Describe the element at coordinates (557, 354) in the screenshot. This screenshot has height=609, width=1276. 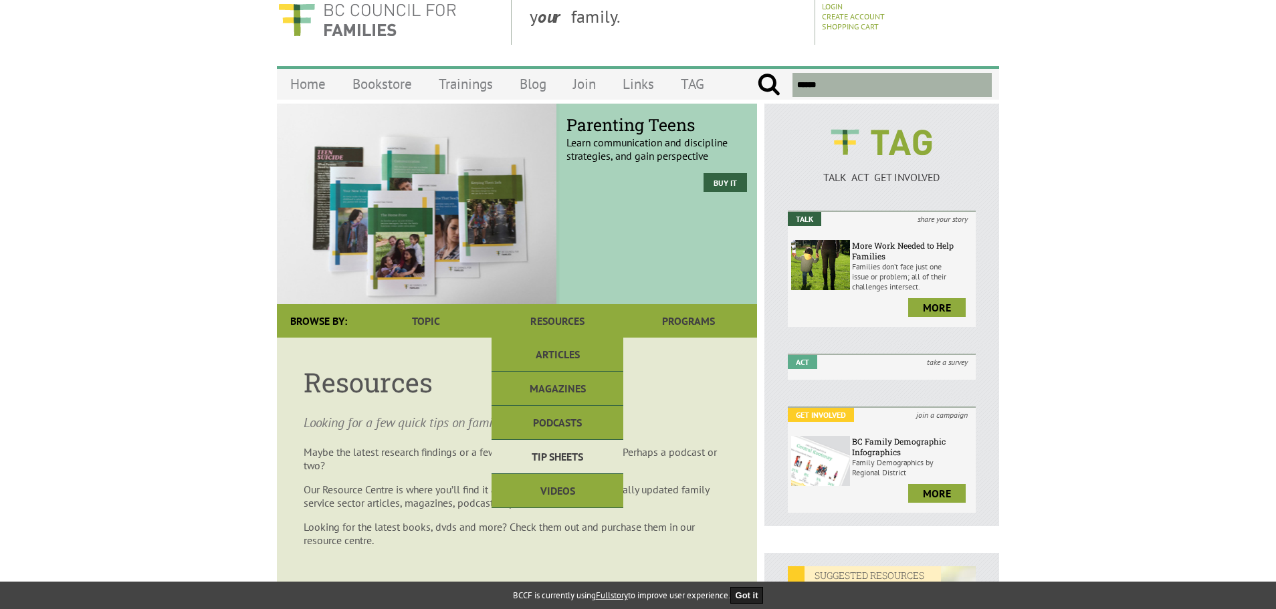
I see `a: Articles` at that location.